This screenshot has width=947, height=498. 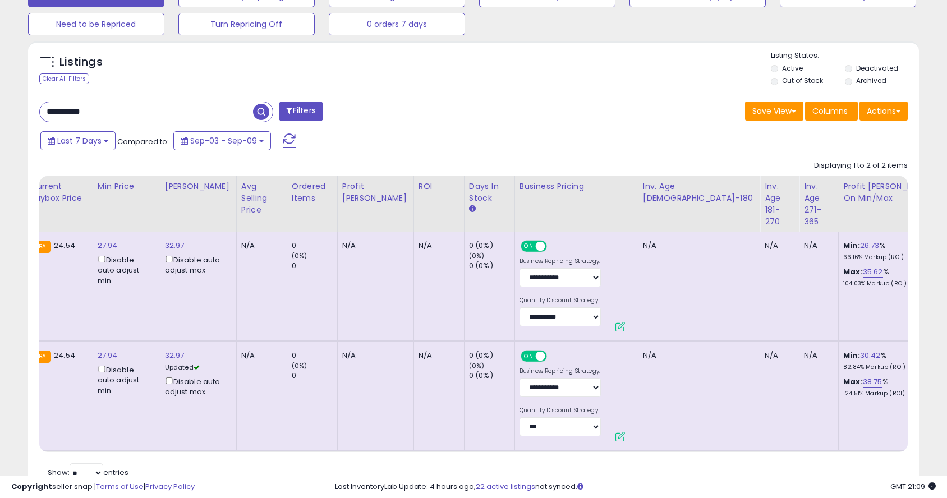 What do you see at coordinates (223, 141) in the screenshot?
I see `span: Sep-03 - Sep-09` at bounding box center [223, 141].